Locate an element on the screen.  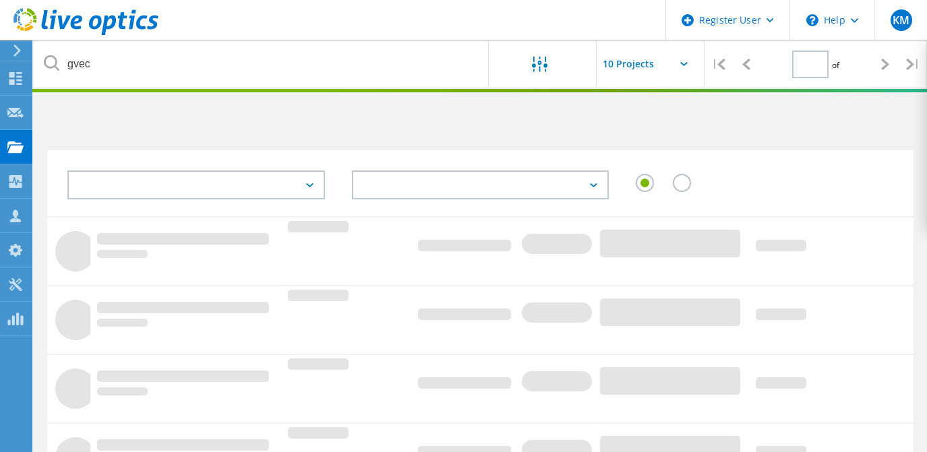
a: Live Optics Dashboard is located at coordinates (86, 33).